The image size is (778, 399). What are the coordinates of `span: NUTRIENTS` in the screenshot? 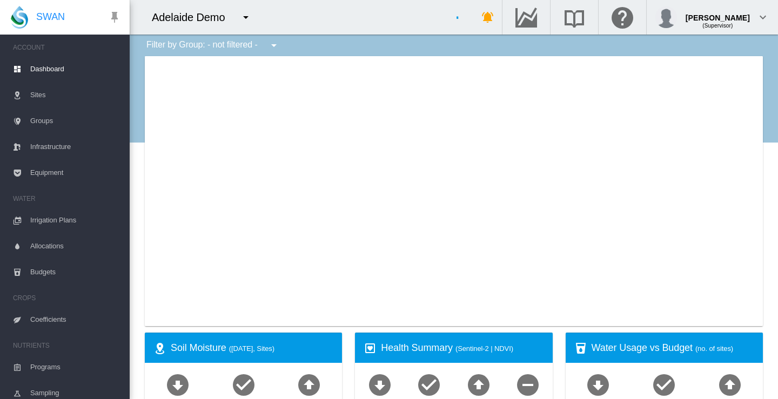 It's located at (67, 346).